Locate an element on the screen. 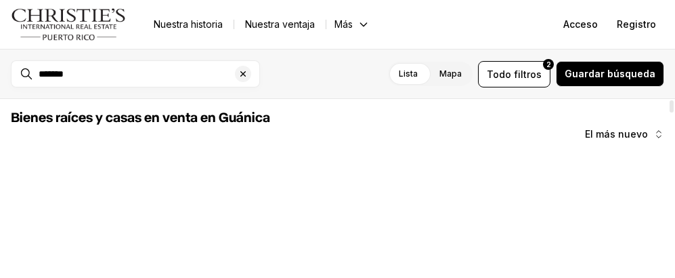 This screenshot has width=675, height=278. font: Más is located at coordinates (343, 24).